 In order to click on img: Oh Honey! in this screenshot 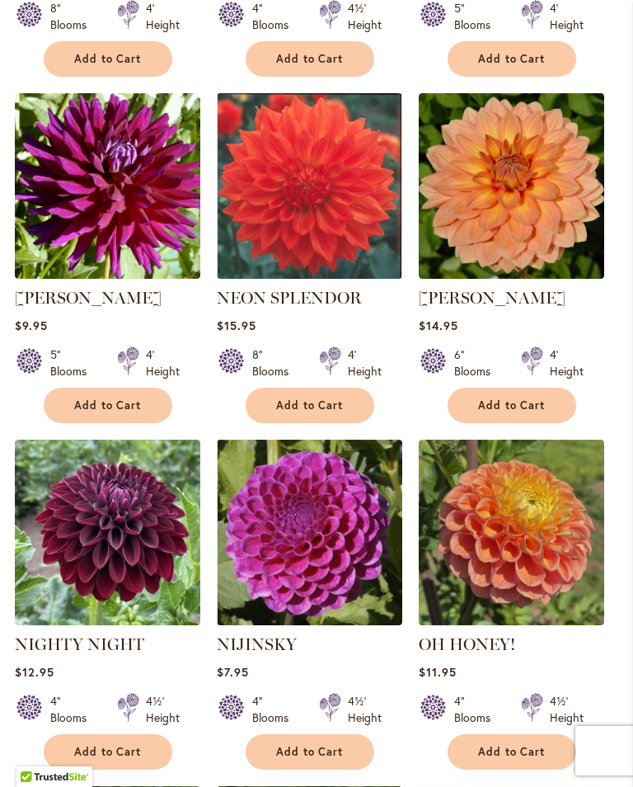, I will do `click(511, 532)`.